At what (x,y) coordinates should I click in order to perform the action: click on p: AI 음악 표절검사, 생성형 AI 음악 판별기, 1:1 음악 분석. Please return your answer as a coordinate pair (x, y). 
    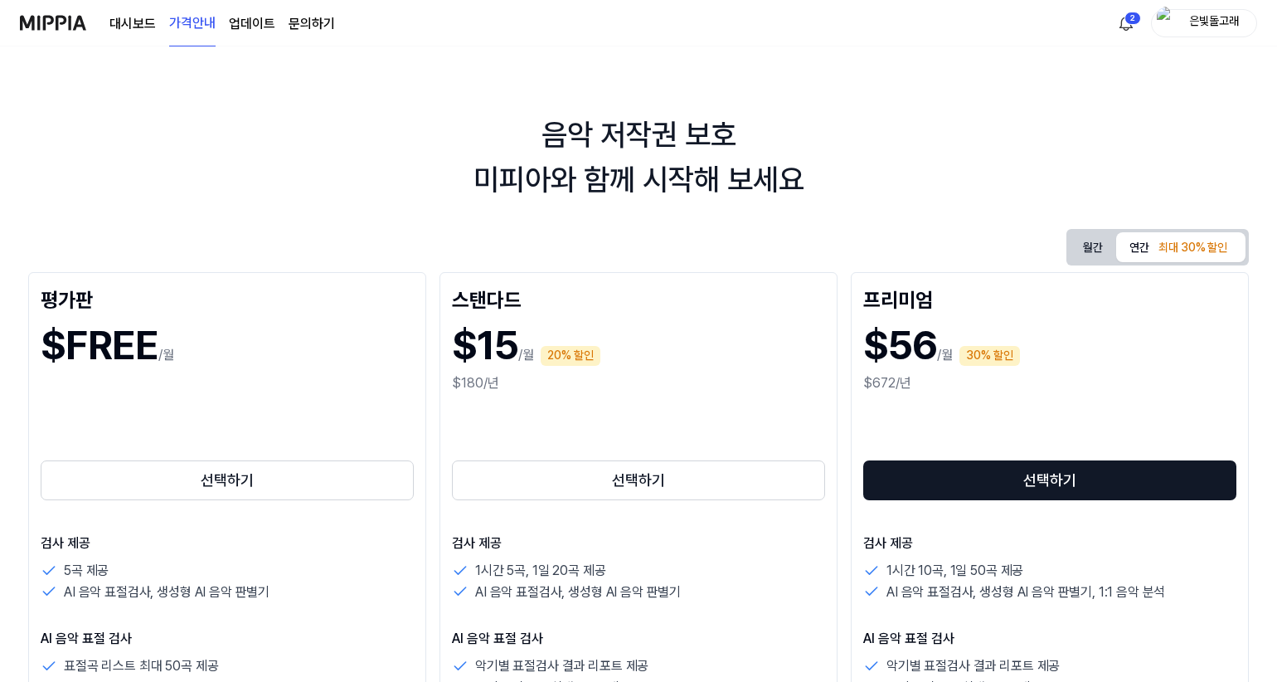
    Looking at the image, I should click on (1026, 592).